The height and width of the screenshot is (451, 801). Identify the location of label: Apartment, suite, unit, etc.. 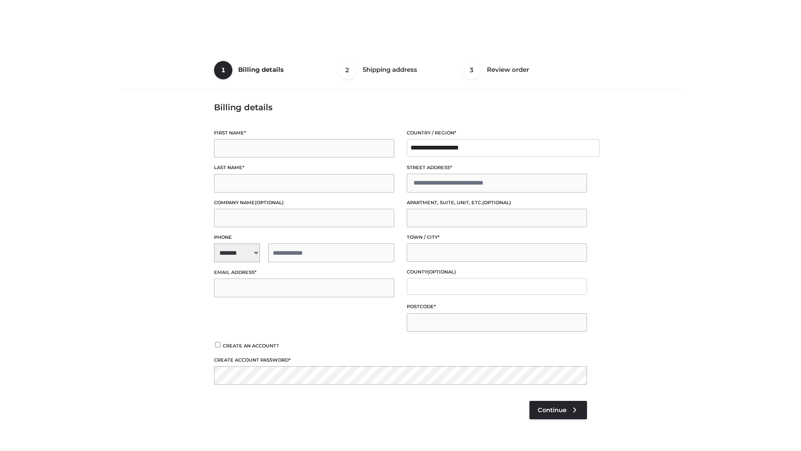
(497, 202).